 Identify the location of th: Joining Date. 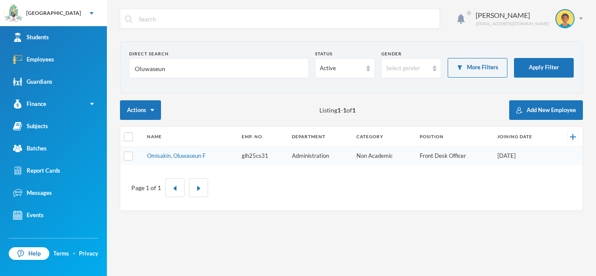
(523, 137).